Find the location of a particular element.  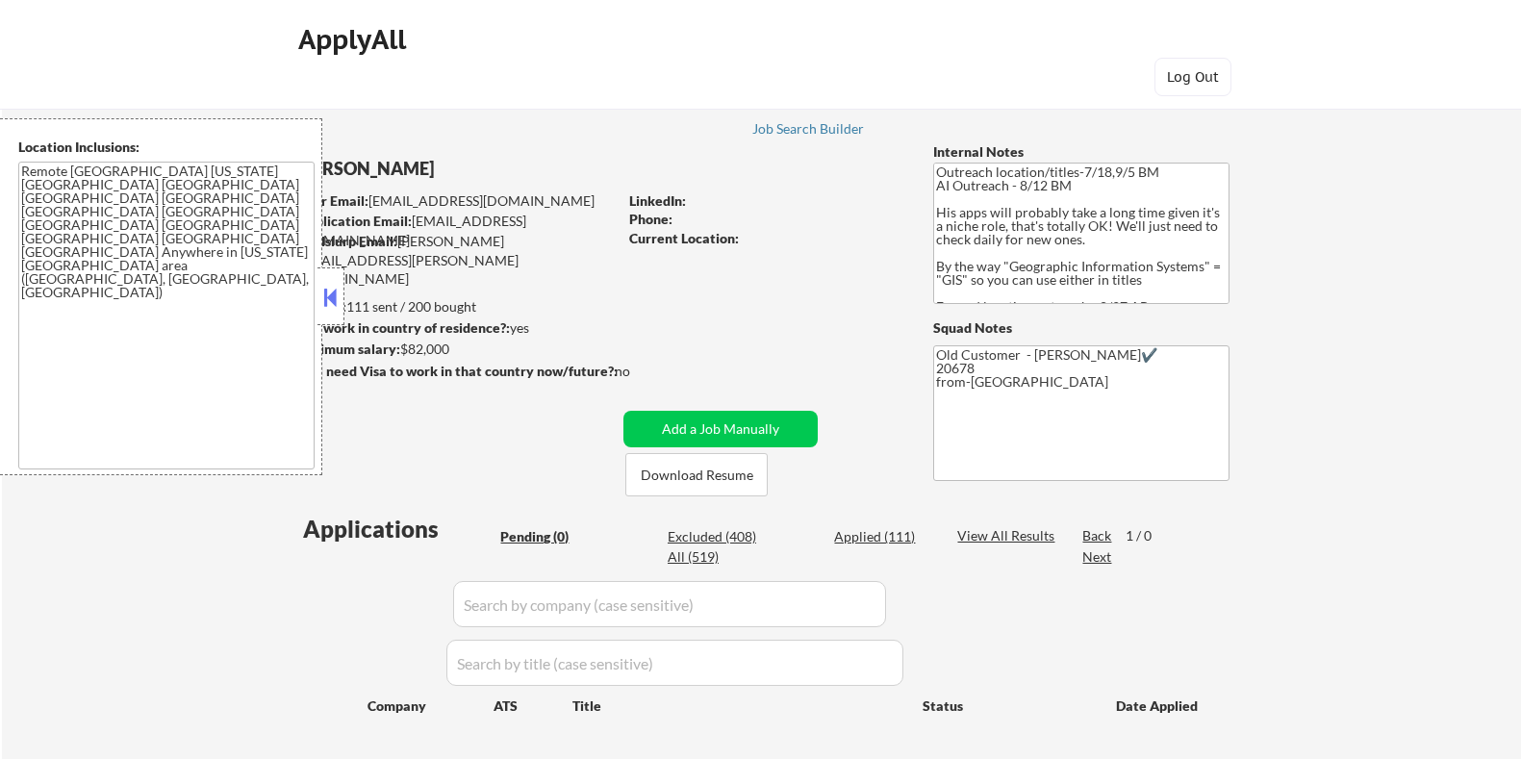

div: Applications is located at coordinates (398, 529).